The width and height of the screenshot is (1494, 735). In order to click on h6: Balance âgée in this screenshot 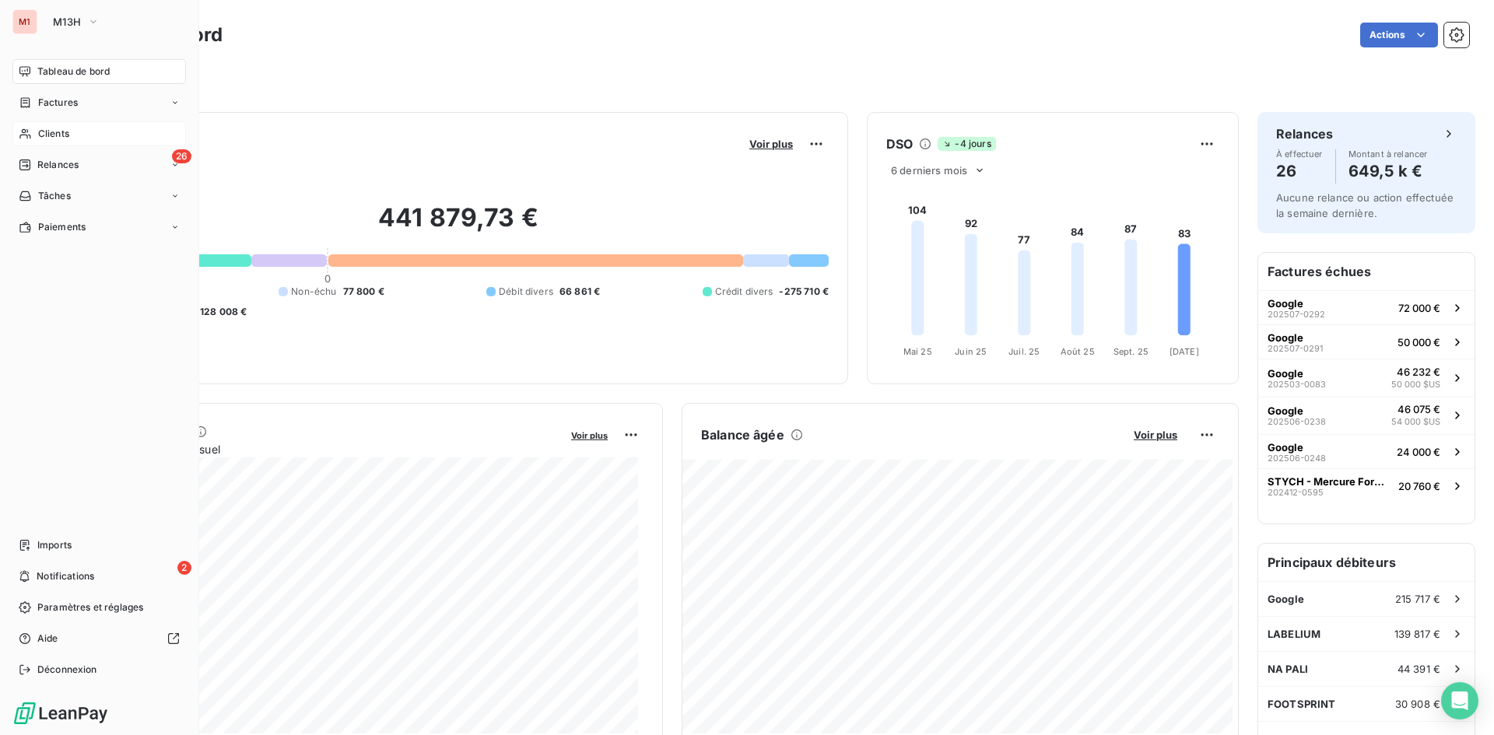, I will do `click(742, 435)`.